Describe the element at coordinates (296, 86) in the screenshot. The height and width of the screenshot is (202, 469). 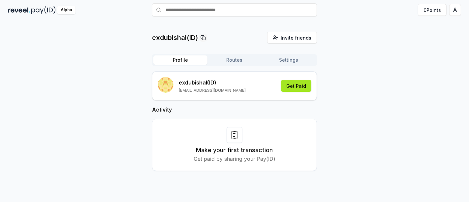
I see `button: Get Paid` at that location.